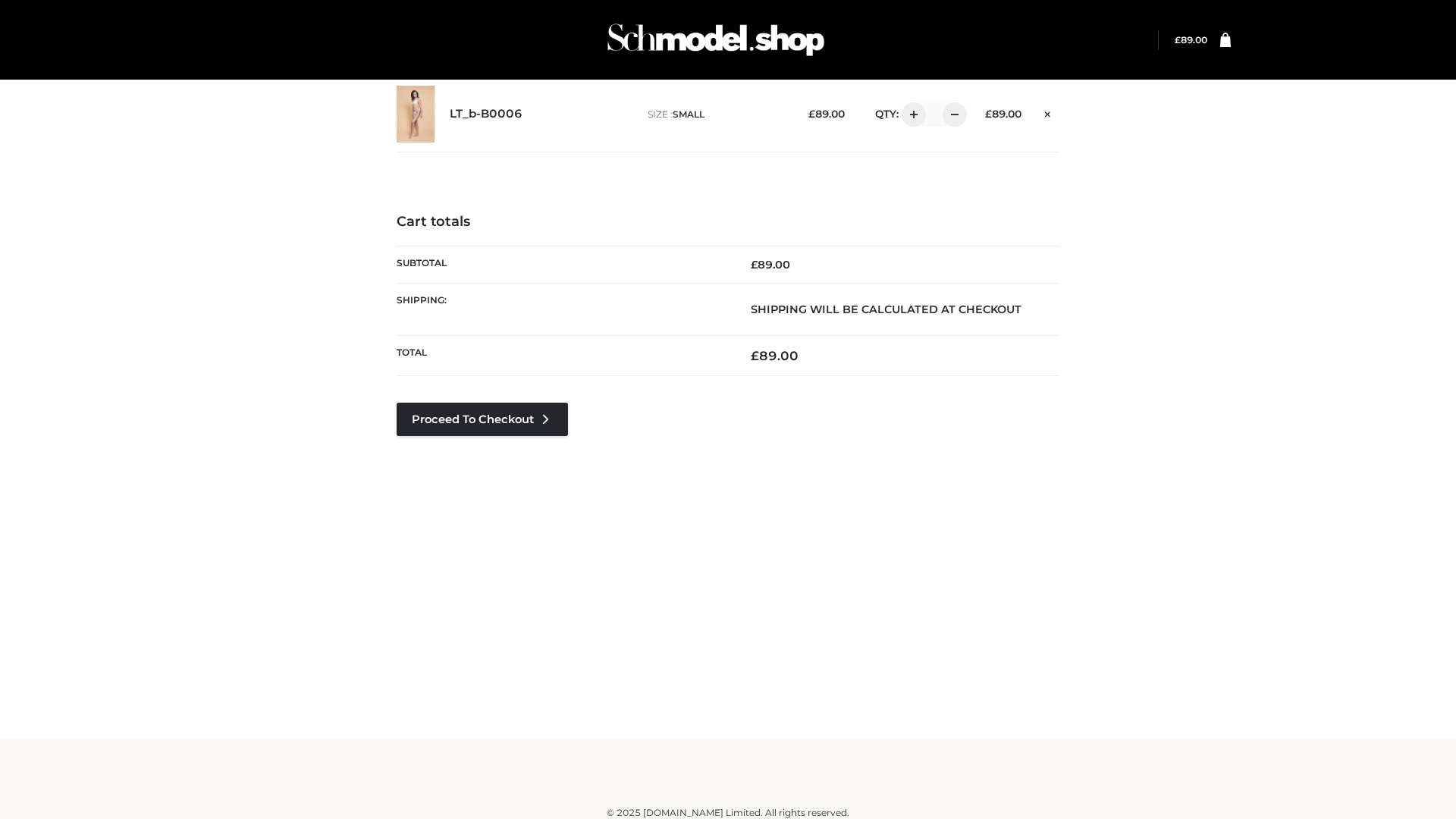 The image size is (1456, 819). What do you see at coordinates (688, 114) in the screenshot?
I see `span: SMALL` at bounding box center [688, 114].